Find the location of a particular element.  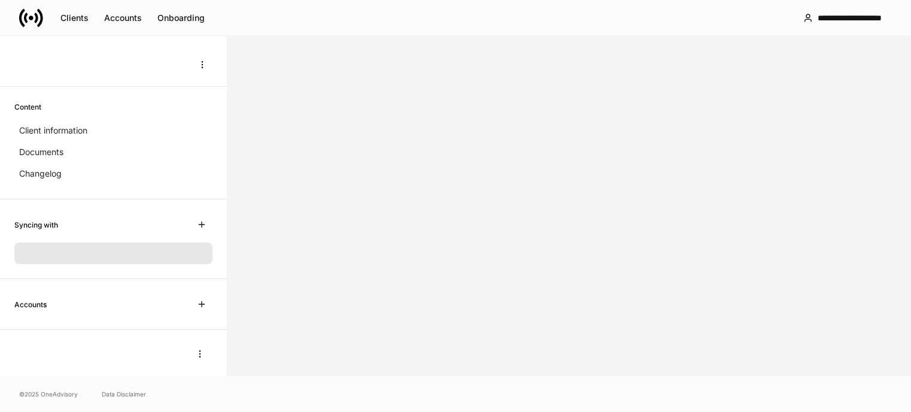

button: Onboarding is located at coordinates (181, 18).